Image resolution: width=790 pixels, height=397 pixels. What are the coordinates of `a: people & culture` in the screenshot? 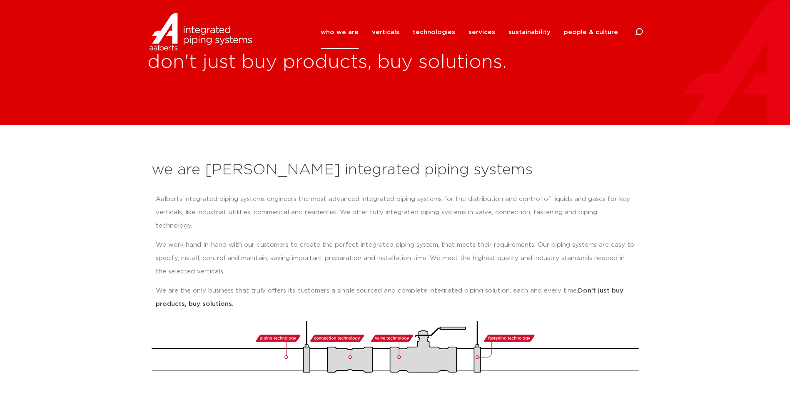 It's located at (591, 32).